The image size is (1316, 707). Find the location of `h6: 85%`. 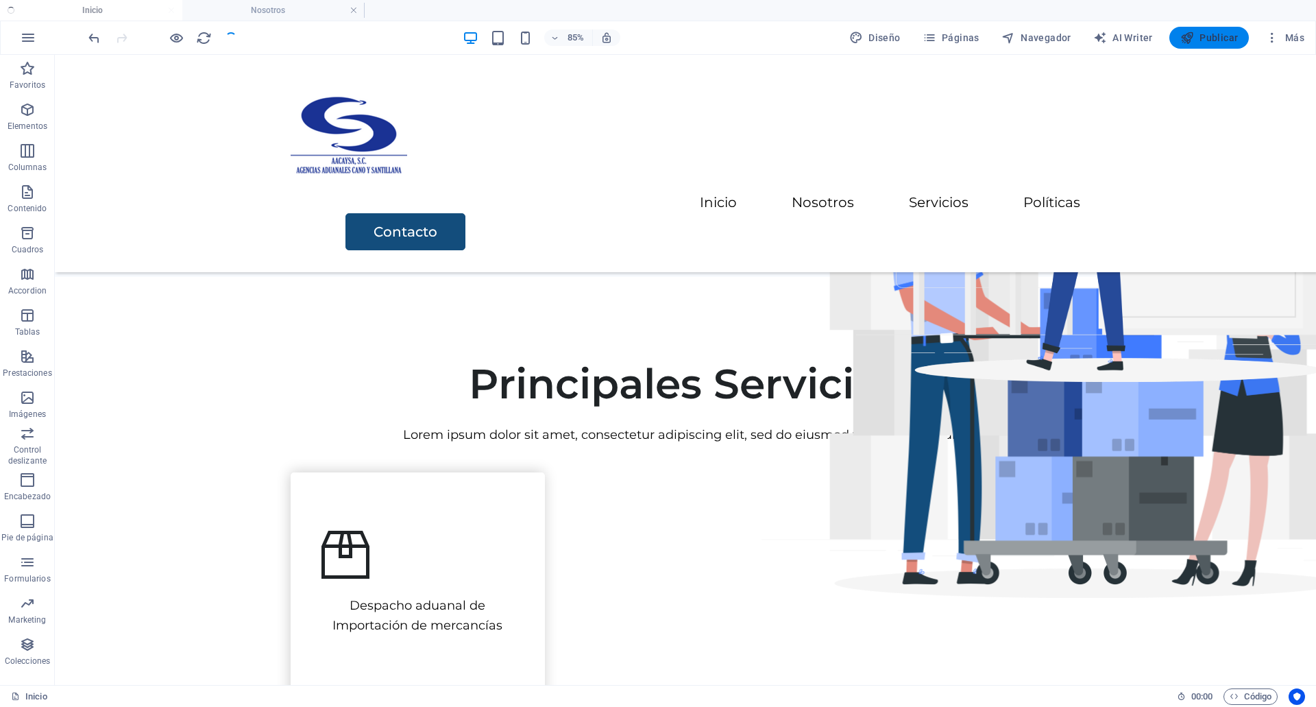

h6: 85% is located at coordinates (576, 38).